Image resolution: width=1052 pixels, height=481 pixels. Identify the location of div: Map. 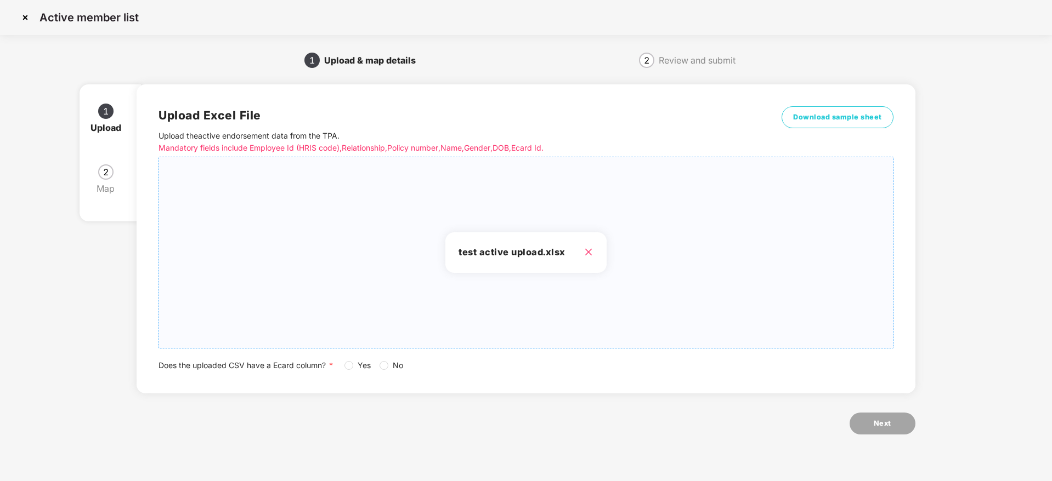
(110, 189).